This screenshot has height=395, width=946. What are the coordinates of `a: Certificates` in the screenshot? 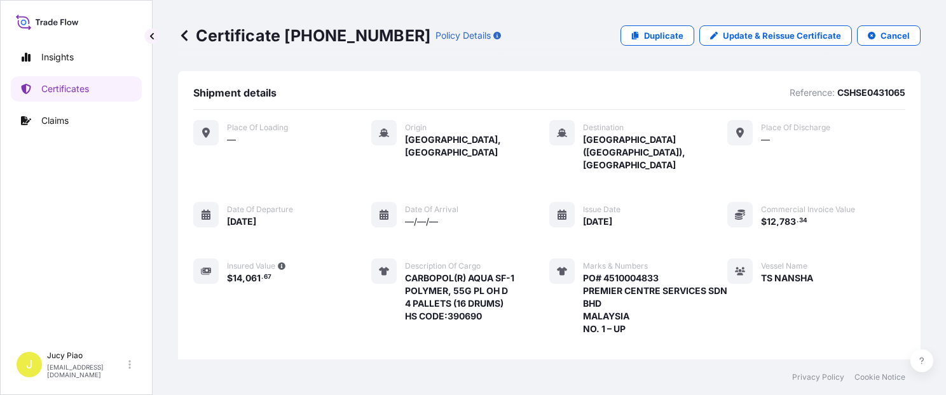 It's located at (76, 89).